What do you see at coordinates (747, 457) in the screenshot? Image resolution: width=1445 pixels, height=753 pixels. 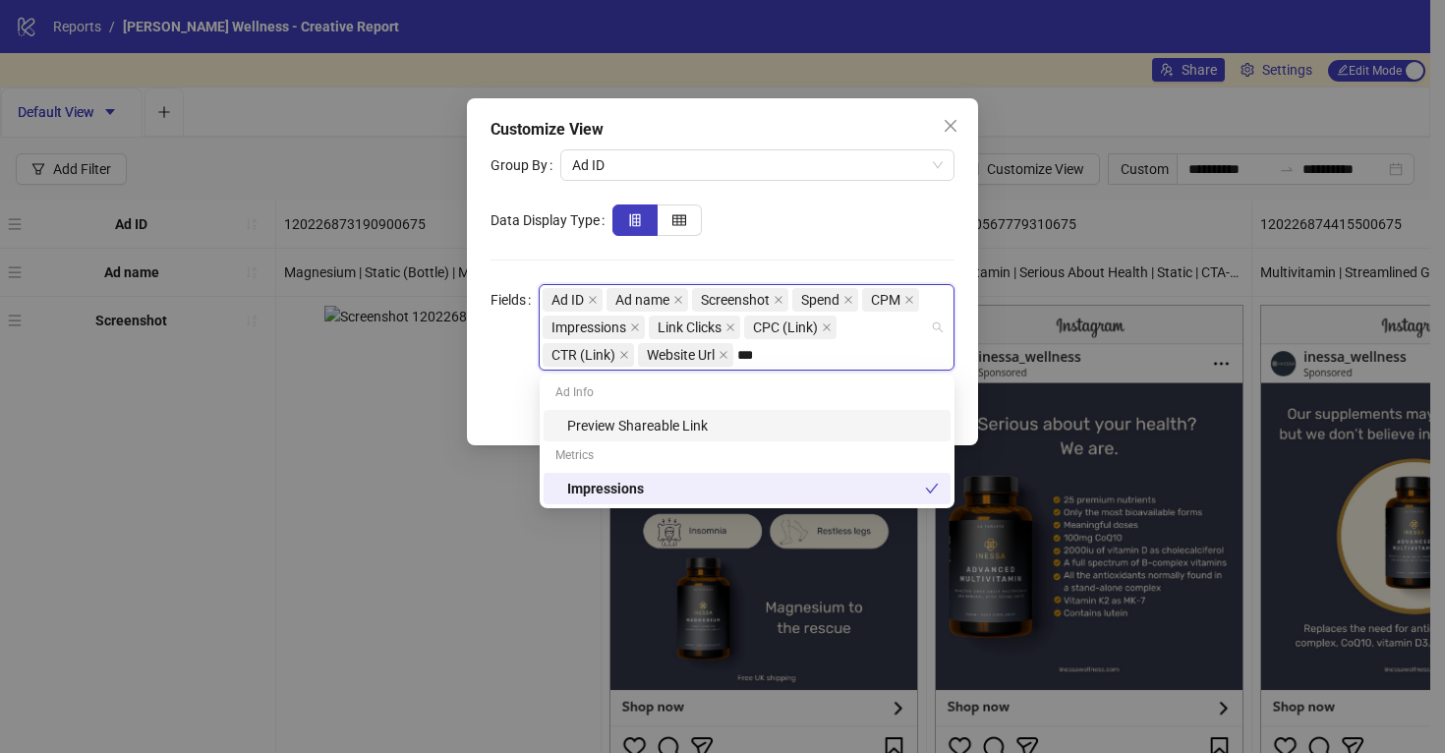 I see `div: metrics` at bounding box center [747, 457].